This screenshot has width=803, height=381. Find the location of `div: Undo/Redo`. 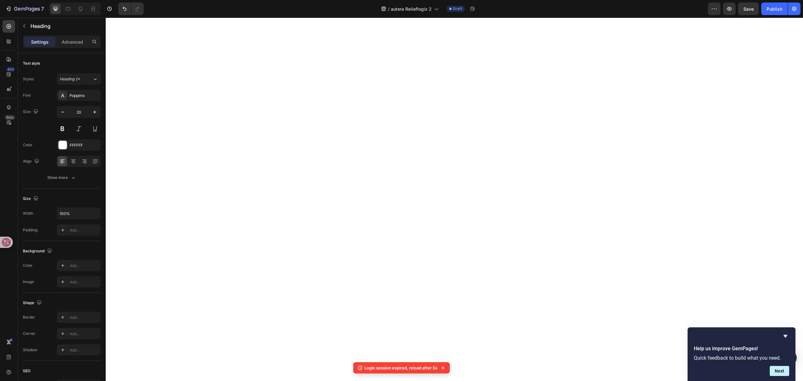

div: Undo/Redo is located at coordinates (131, 9).